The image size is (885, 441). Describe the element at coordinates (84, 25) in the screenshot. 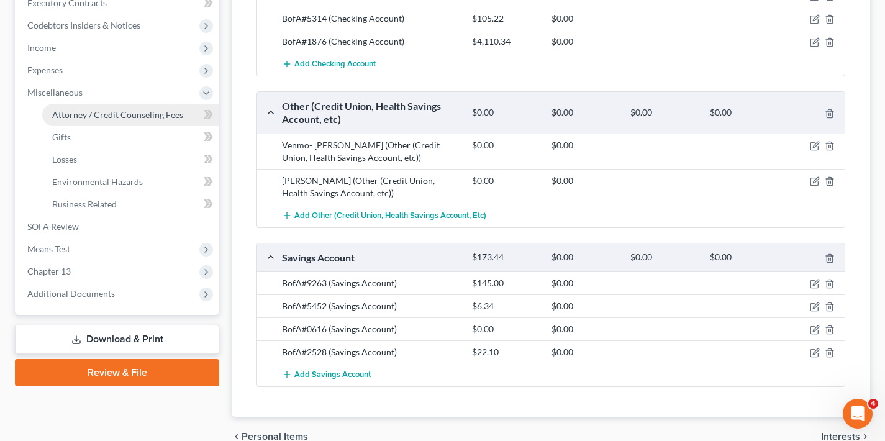

I see `span: Codebtors Insiders & Notices` at that location.